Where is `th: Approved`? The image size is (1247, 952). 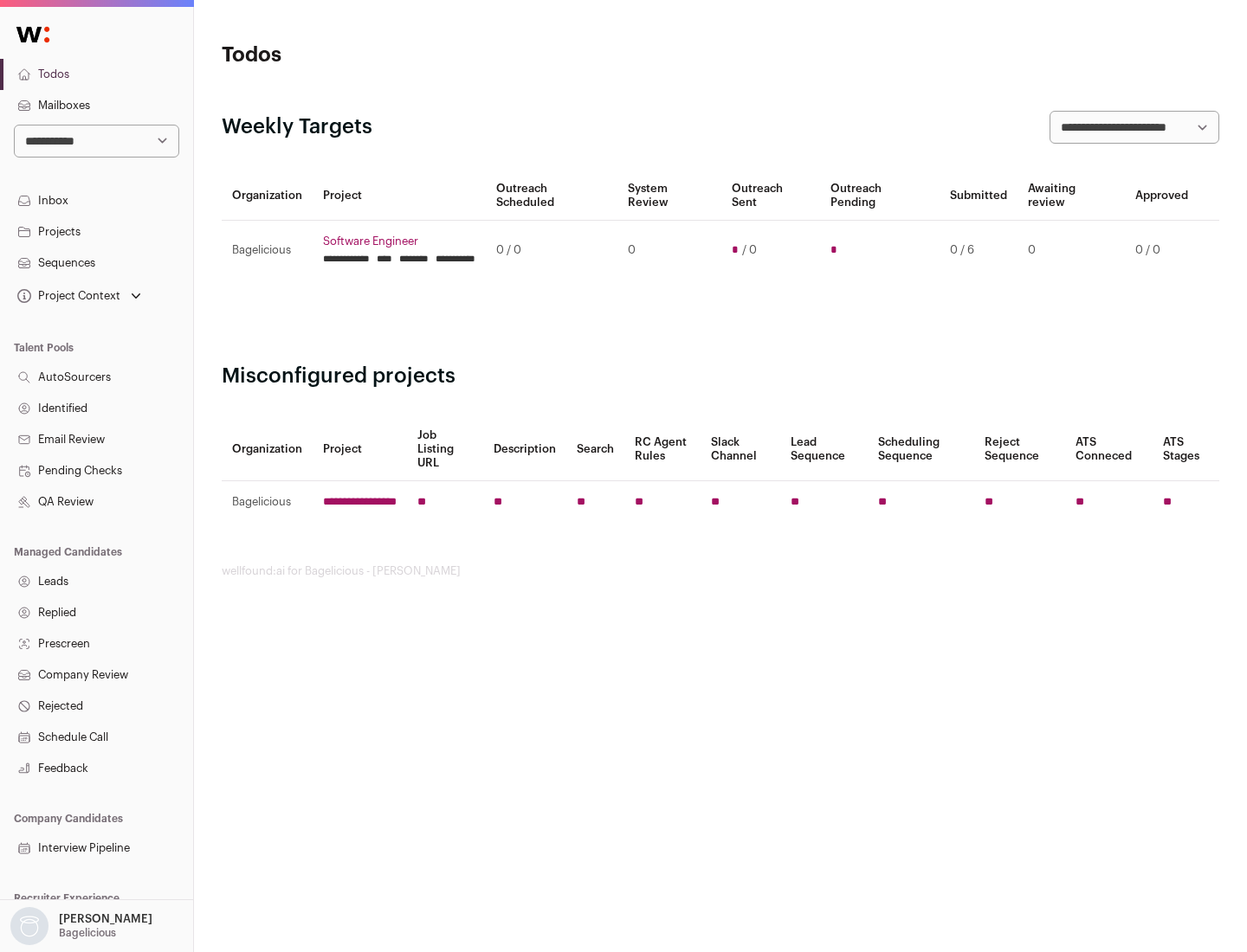
th: Approved is located at coordinates (1161, 196).